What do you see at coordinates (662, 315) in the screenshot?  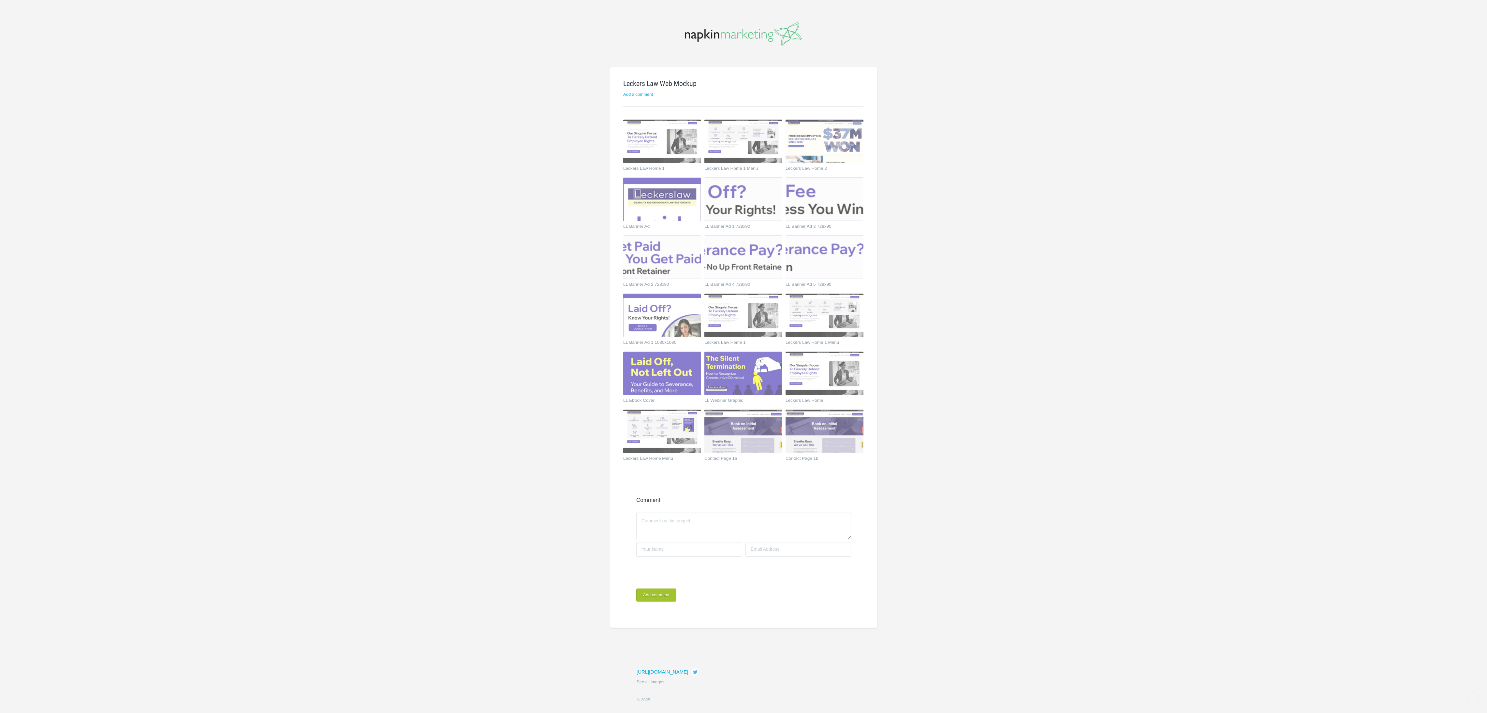 I see `img: napkinmarketing_l3eavs_thumb.jpg` at bounding box center [662, 315].